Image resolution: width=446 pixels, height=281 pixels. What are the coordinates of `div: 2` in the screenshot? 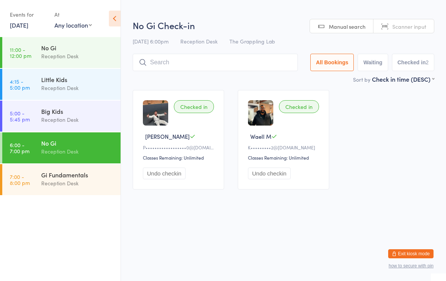 It's located at (427, 62).